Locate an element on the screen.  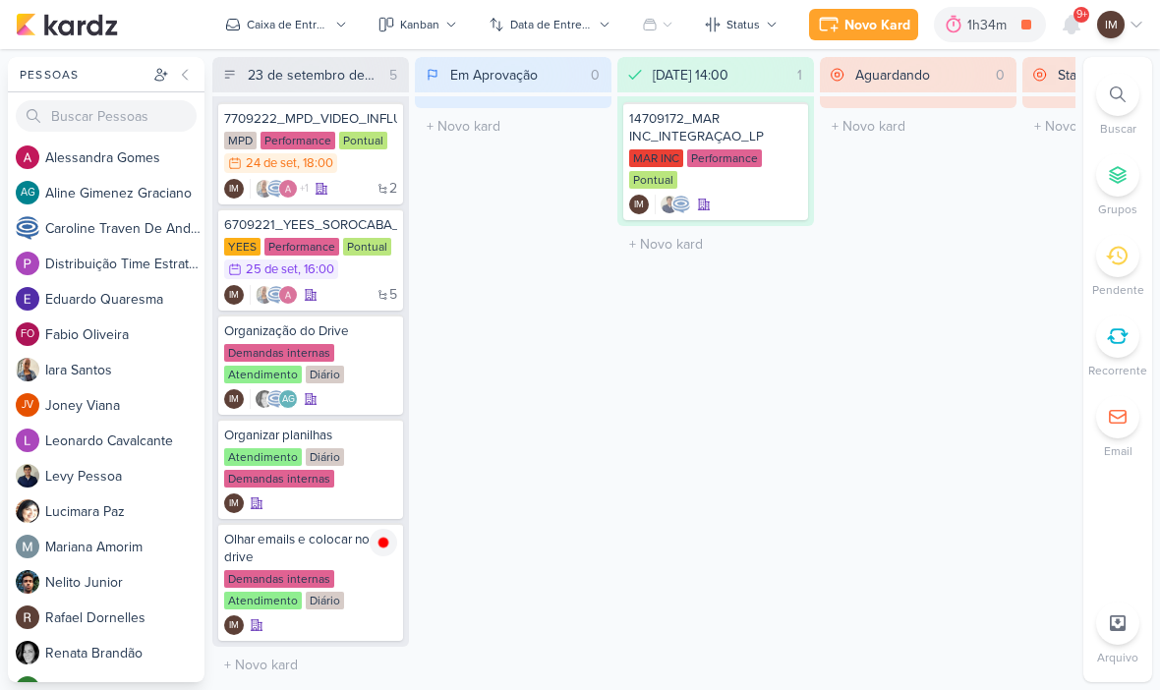
div: A l i n e G i m e n e z G r a c i a n o is located at coordinates (125, 193).